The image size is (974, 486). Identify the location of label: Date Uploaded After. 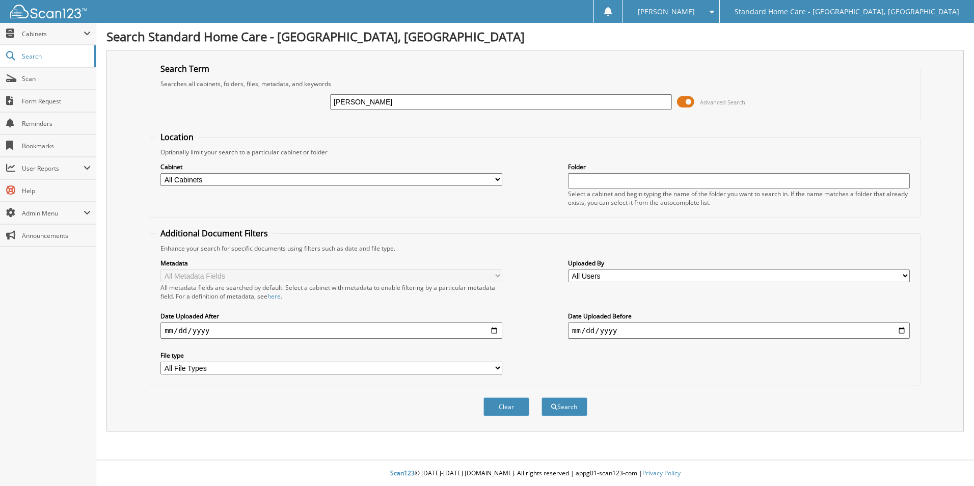
(331, 316).